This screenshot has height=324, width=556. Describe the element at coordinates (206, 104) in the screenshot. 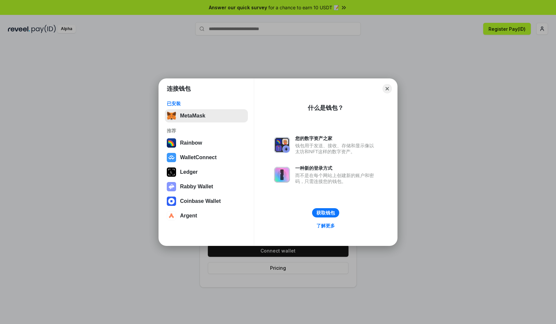

I see `div: 已安装` at that location.